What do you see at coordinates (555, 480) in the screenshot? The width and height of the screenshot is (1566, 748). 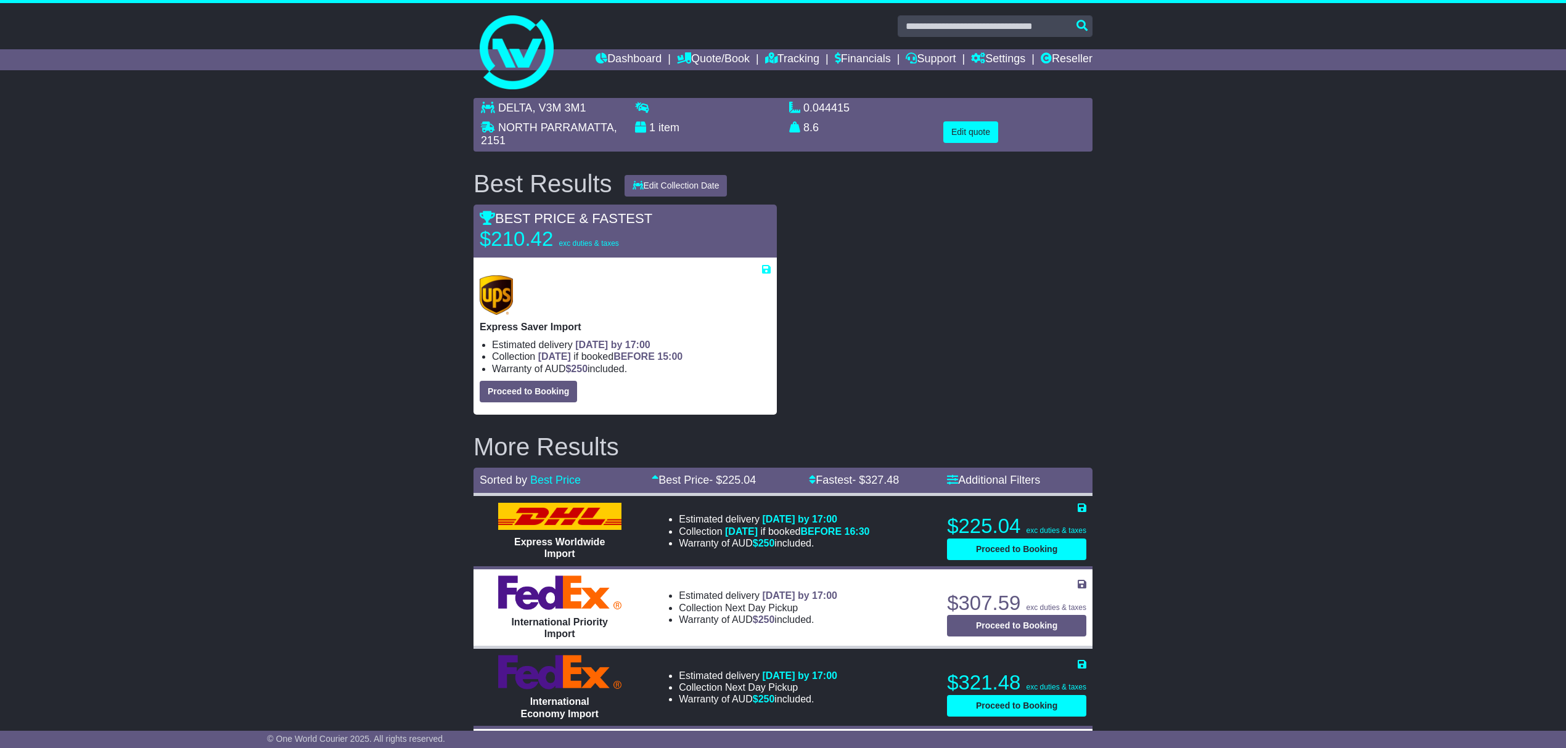 I see `a: Best Price` at bounding box center [555, 480].